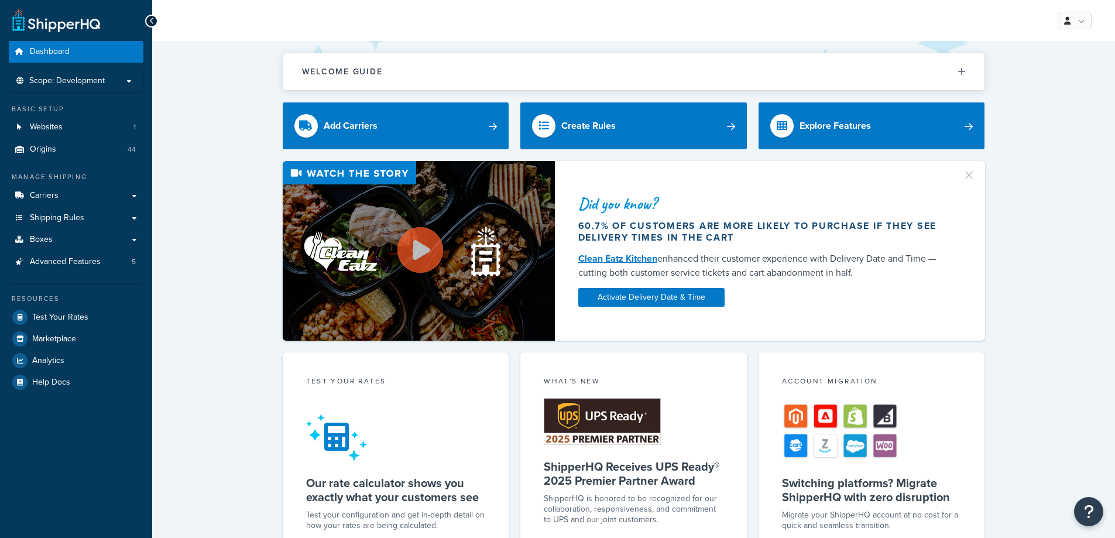  Describe the element at coordinates (835, 126) in the screenshot. I see `div: Explore Features` at that location.